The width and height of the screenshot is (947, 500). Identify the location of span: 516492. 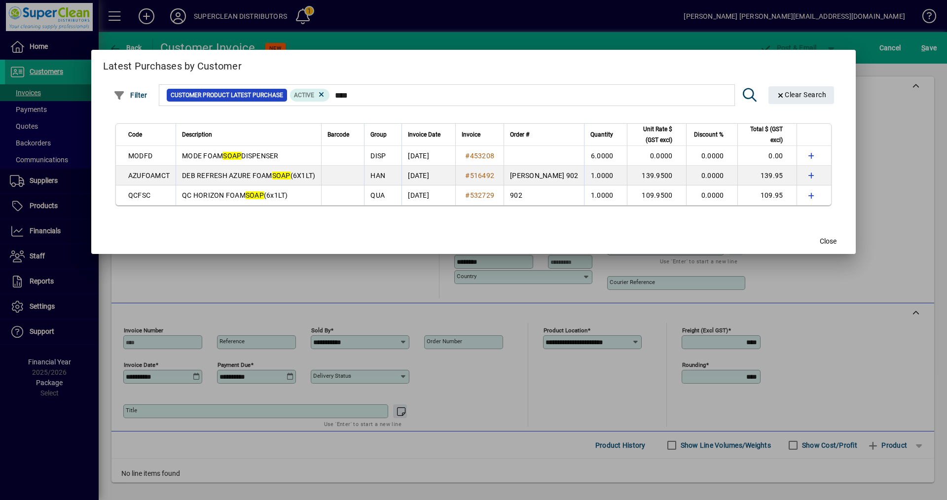
(482, 176).